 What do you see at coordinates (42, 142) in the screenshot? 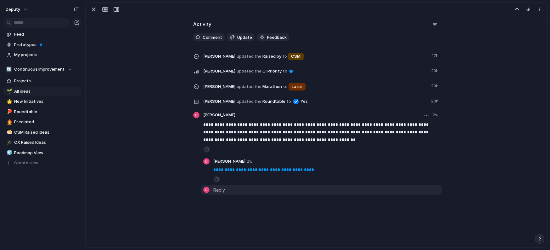
I see `a: 🎓CX Raised Ideas` at bounding box center [42, 142].